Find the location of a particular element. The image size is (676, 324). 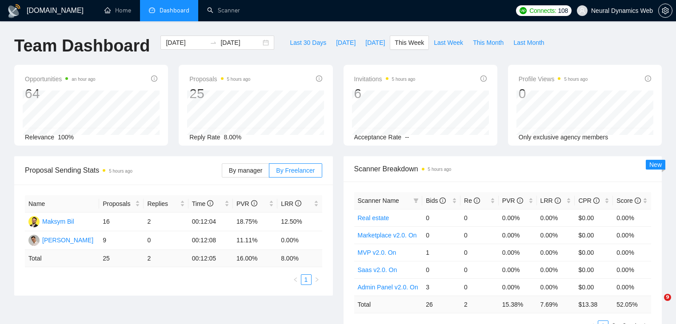

span: By manager is located at coordinates (245, 171).